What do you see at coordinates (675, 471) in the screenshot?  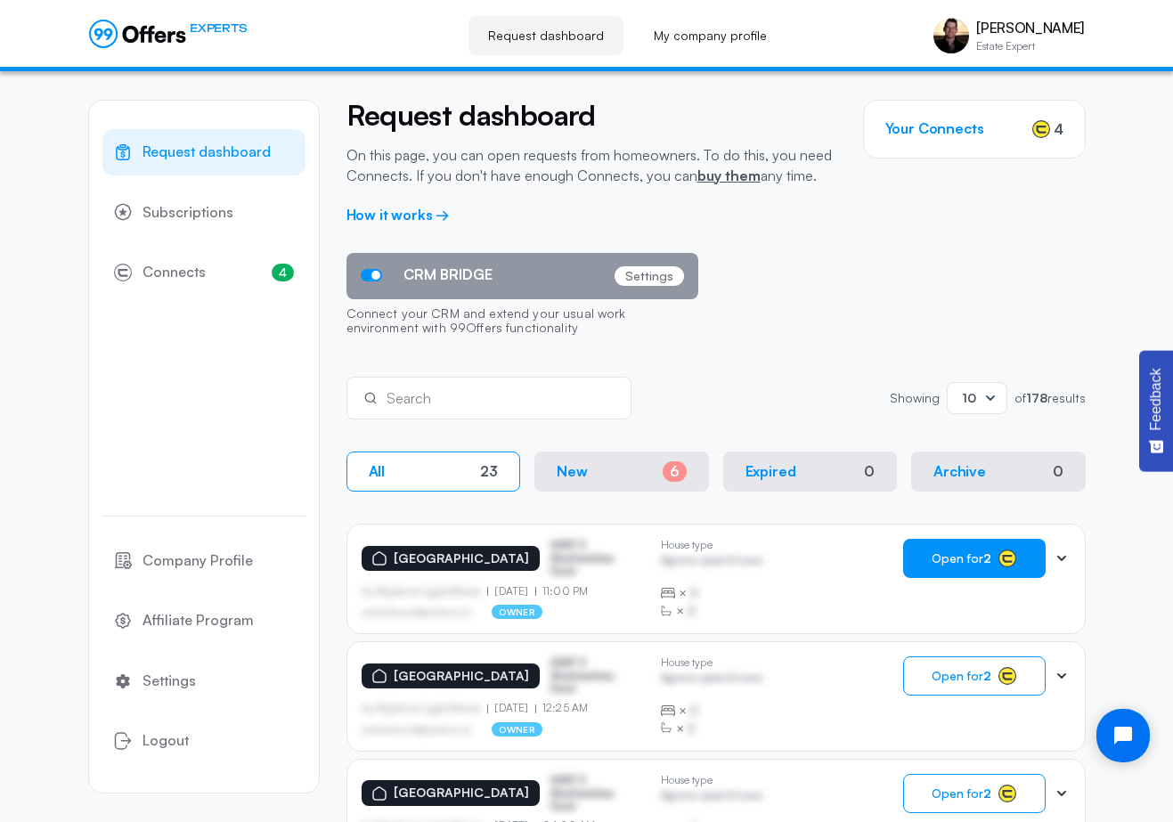 I see `div: 6` at bounding box center [675, 471].